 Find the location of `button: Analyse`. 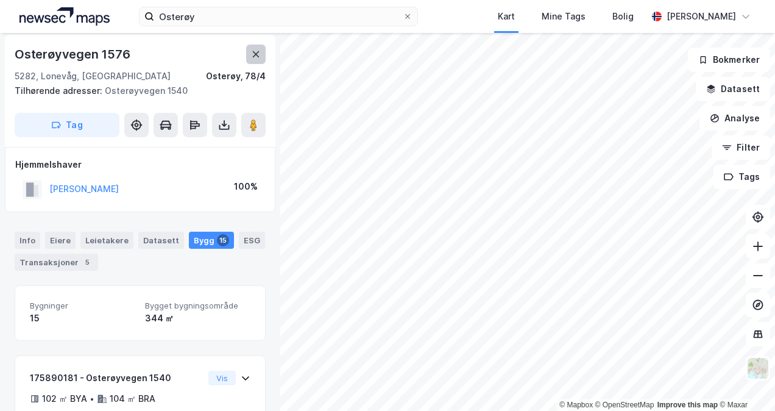

button: Analyse is located at coordinates (735, 118).